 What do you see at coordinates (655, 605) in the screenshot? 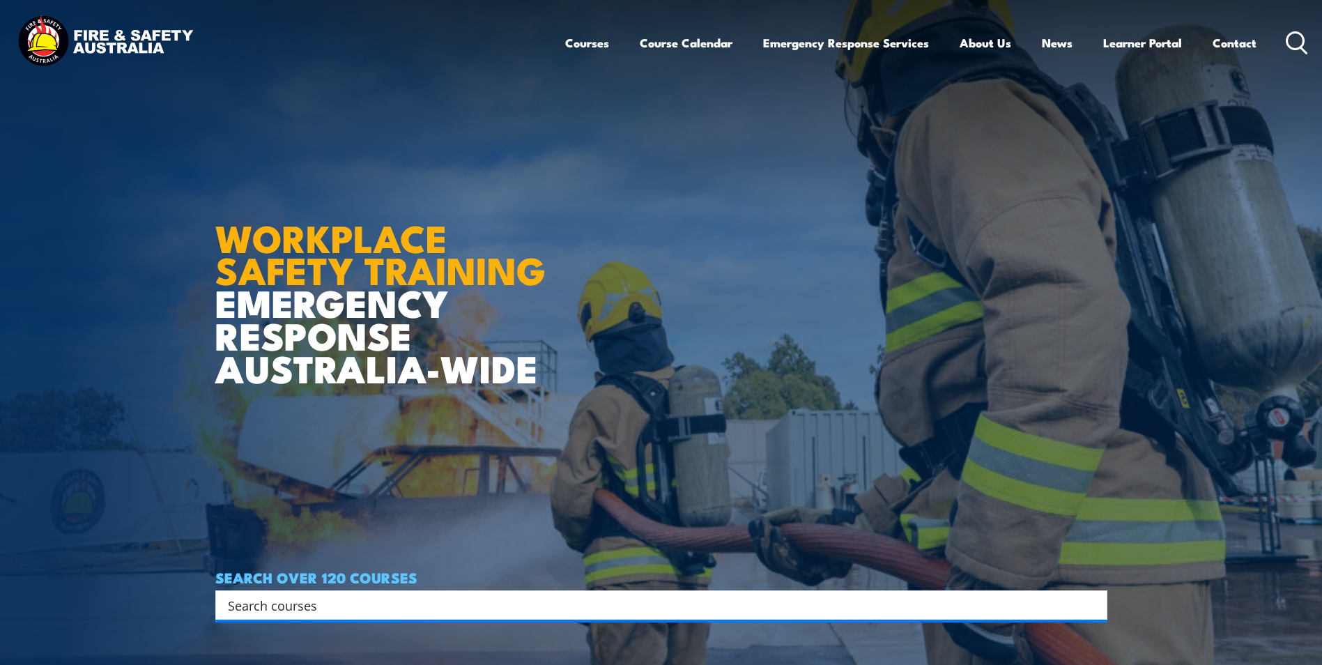
I see `form: Search form` at bounding box center [655, 605].